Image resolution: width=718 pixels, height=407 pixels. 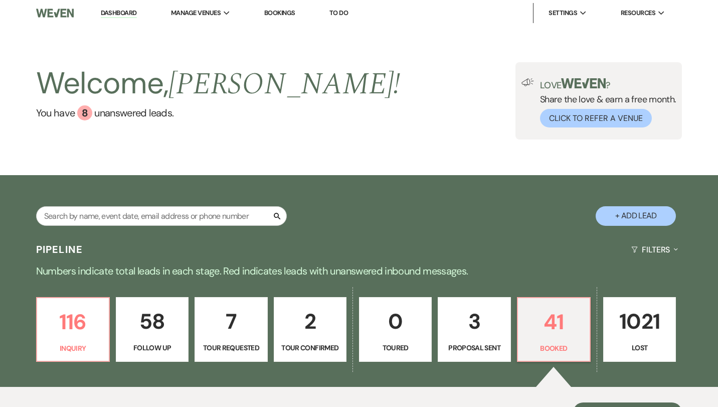 I want to click on span: Settings, so click(x=563, y=13).